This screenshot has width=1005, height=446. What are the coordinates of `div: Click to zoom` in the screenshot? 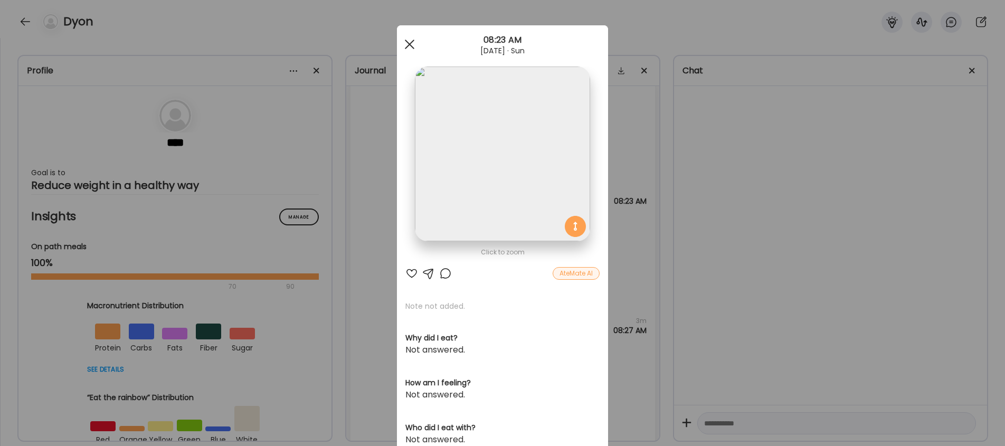 It's located at (502, 252).